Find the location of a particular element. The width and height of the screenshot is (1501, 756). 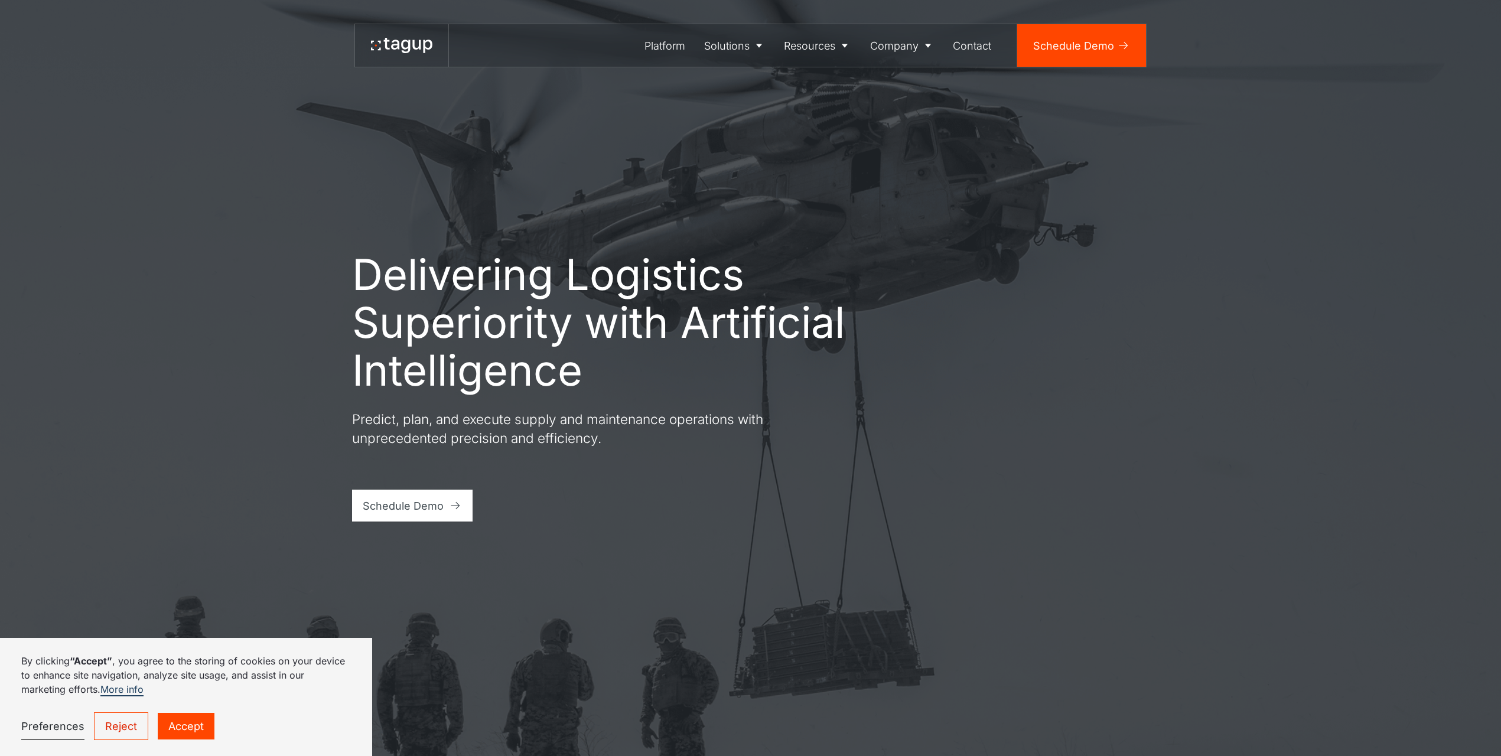

a: Accept is located at coordinates (186, 726).